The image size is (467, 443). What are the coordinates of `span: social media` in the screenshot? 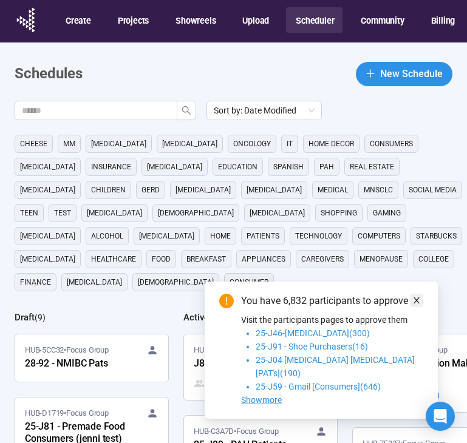 It's located at (432, 190).